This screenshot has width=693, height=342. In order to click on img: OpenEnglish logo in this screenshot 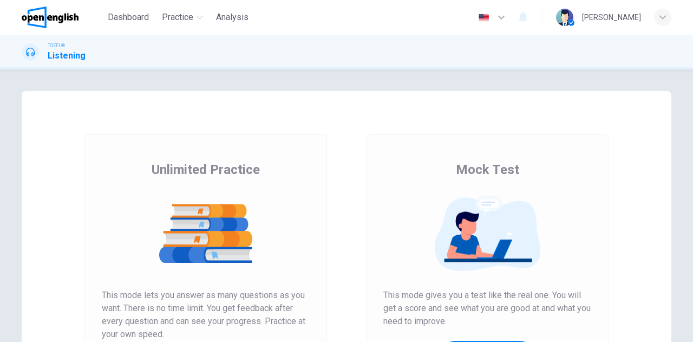, I will do `click(50, 17)`.